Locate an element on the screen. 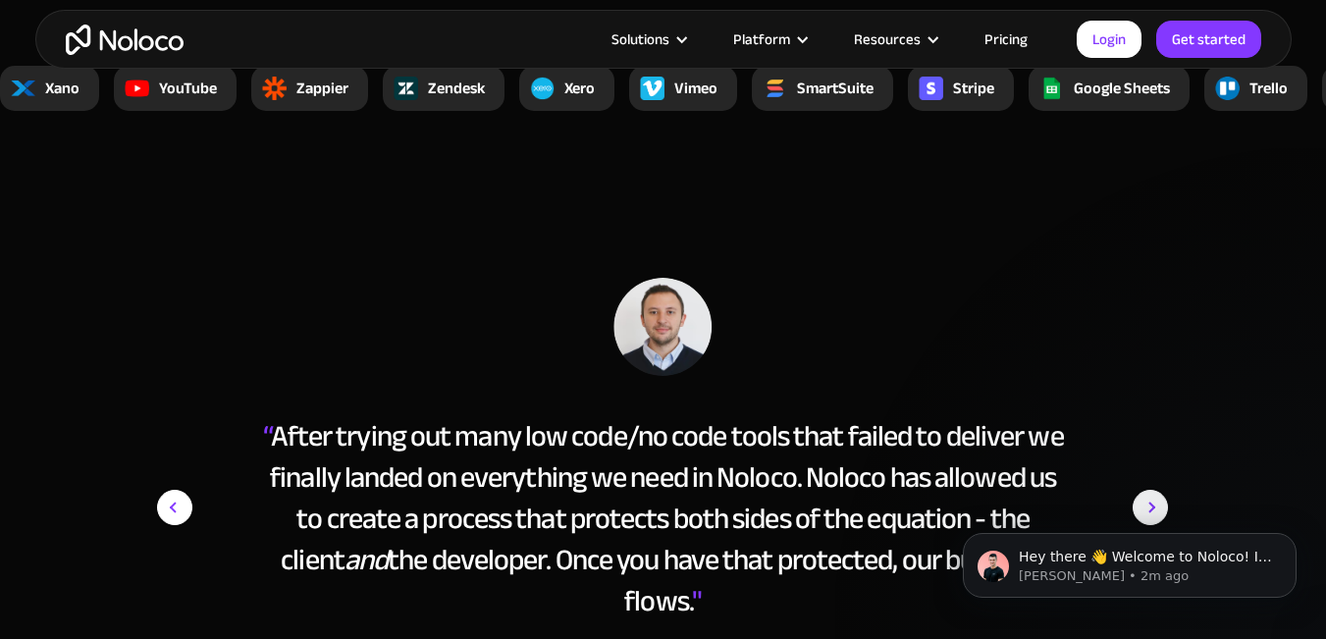 The width and height of the screenshot is (1326, 639). div: SmartSuite is located at coordinates (835, 88).